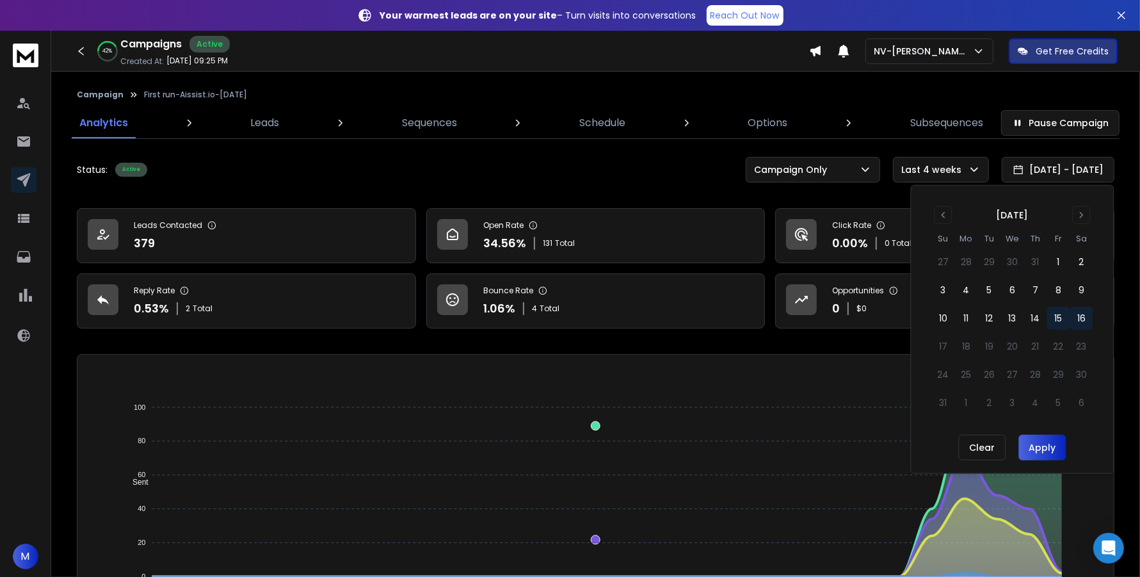  I want to click on button: 8, so click(1059, 290).